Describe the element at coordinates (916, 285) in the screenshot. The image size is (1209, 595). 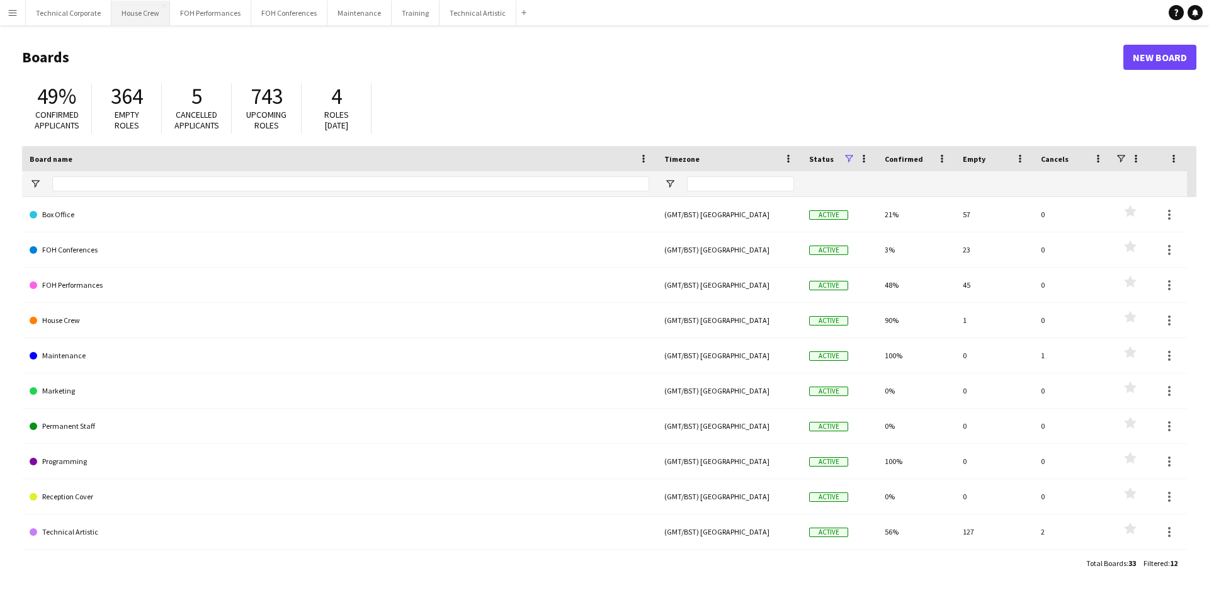
I see `div: 48%` at that location.